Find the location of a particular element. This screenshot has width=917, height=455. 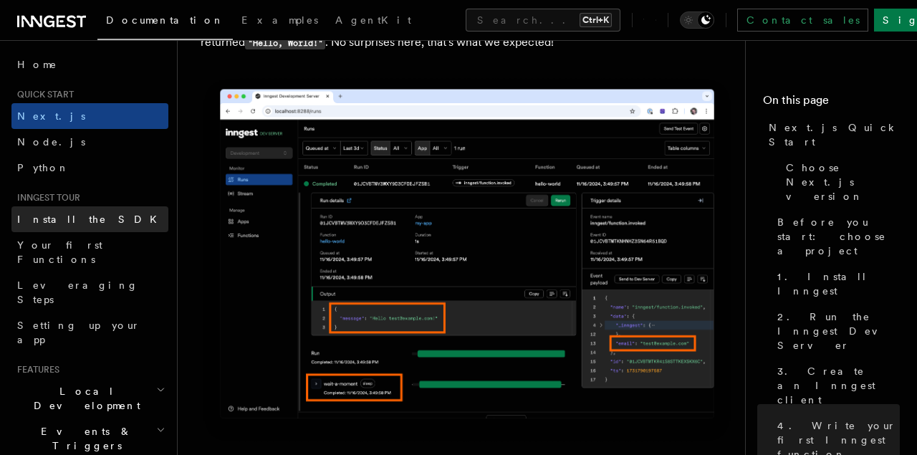

a: Your first Functions is located at coordinates (90, 252).